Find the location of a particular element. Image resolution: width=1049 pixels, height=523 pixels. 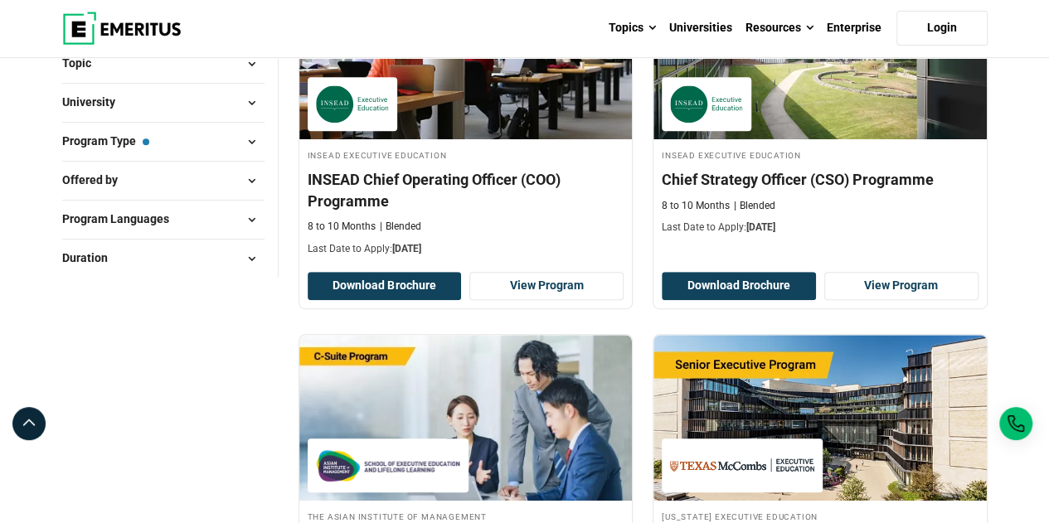

button: Duration is located at coordinates (163, 259).